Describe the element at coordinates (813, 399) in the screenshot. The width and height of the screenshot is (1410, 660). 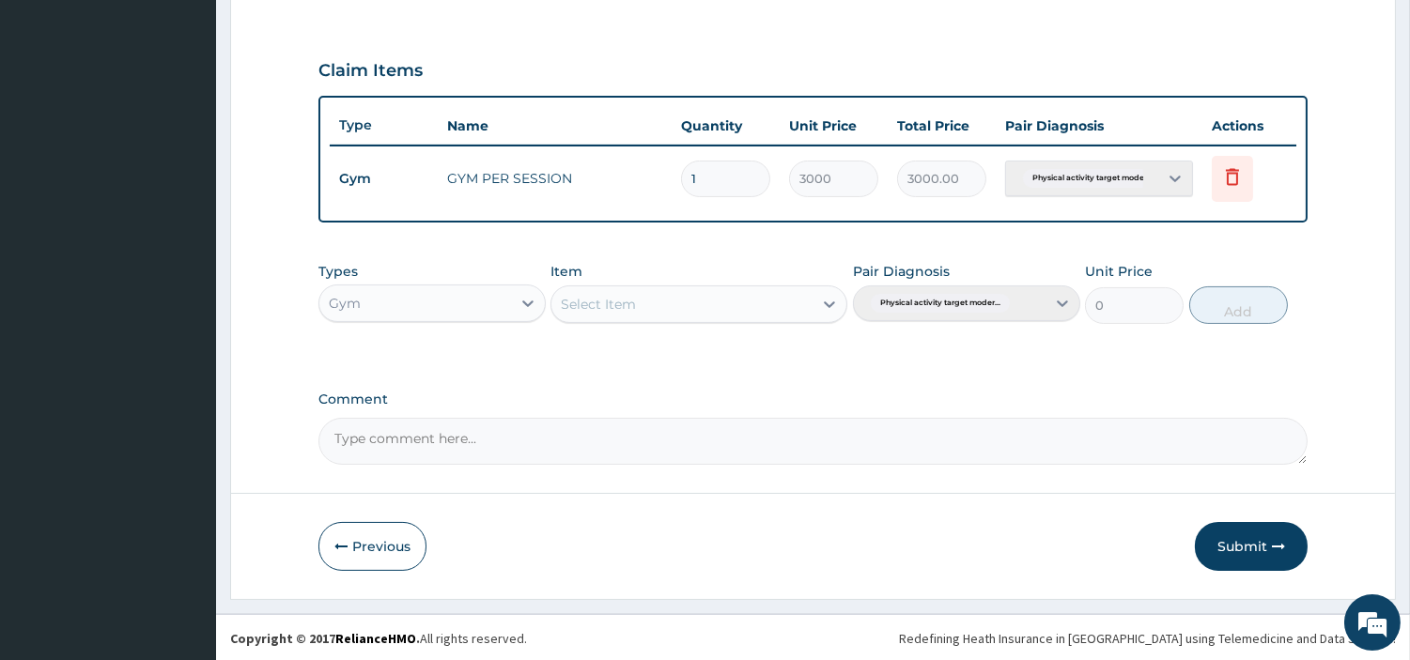
I see `label: Comment` at that location.